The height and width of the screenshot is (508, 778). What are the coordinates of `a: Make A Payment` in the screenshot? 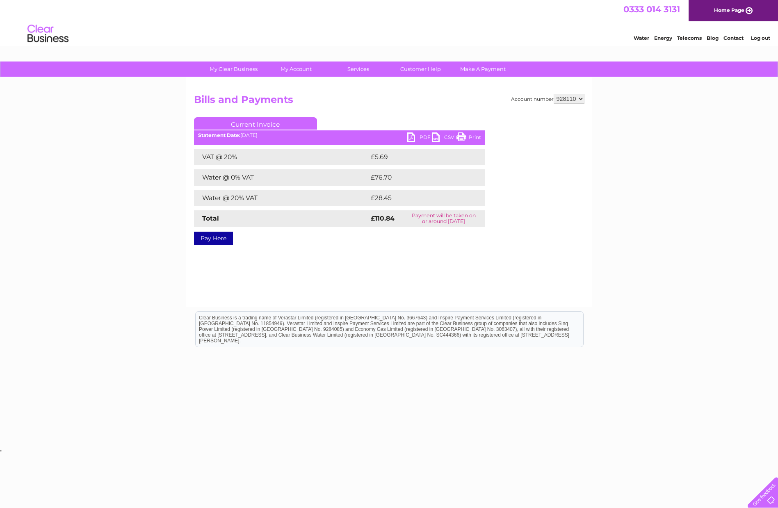 It's located at (483, 69).